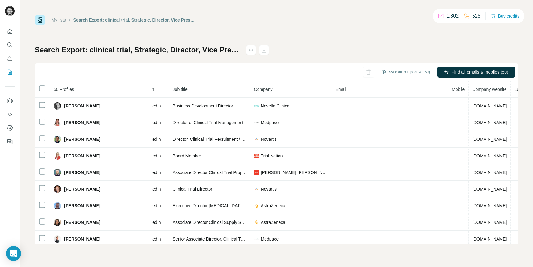 Image resolution: width=533 pixels, height=267 pixels. I want to click on span: Company website, so click(489, 89).